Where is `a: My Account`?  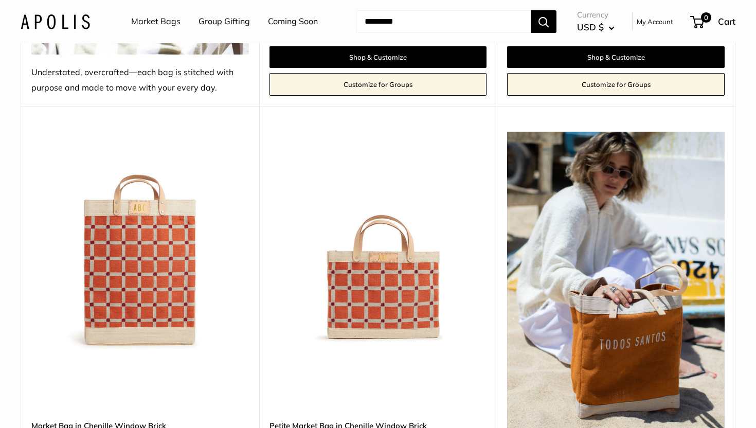 a: My Account is located at coordinates (655, 22).